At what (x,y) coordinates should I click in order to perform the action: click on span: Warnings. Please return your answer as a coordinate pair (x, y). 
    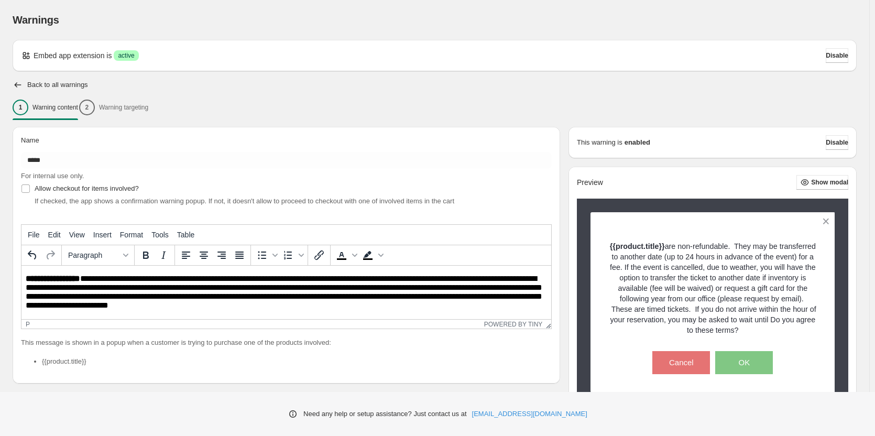
    Looking at the image, I should click on (36, 20).